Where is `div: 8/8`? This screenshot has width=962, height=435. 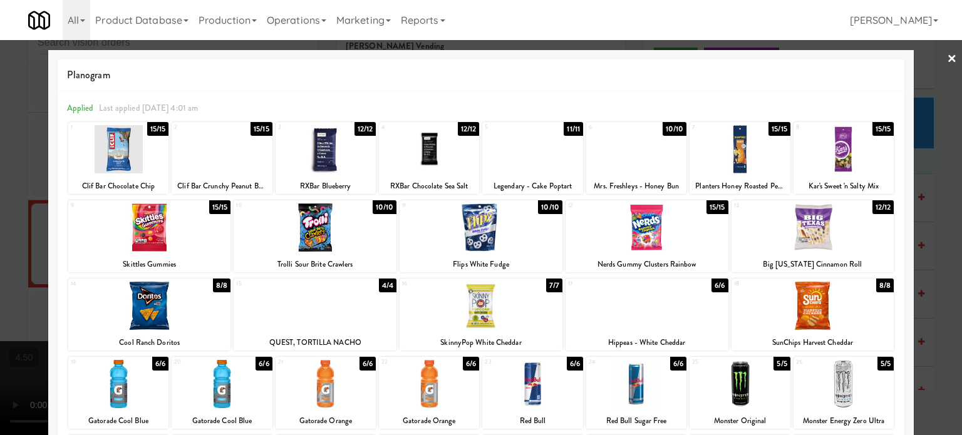 div: 8/8 is located at coordinates (885, 286).